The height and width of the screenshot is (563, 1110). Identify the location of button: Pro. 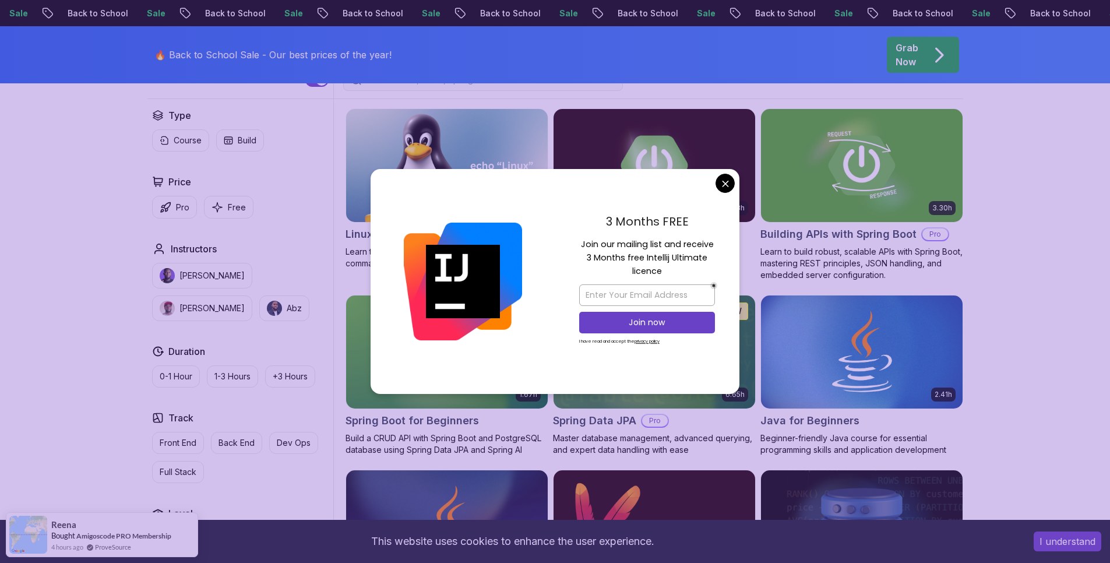
(174, 207).